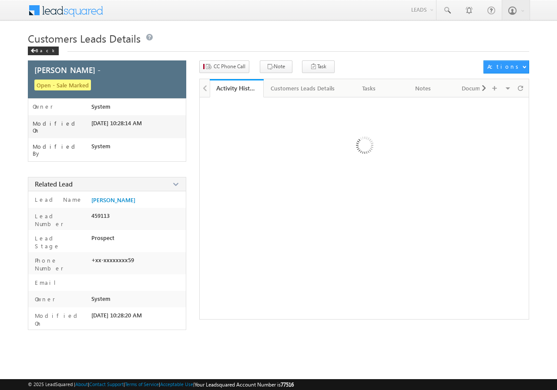 Image resolution: width=557 pixels, height=390 pixels. What do you see at coordinates (106, 384) in the screenshot?
I see `a: Contact Support` at bounding box center [106, 384].